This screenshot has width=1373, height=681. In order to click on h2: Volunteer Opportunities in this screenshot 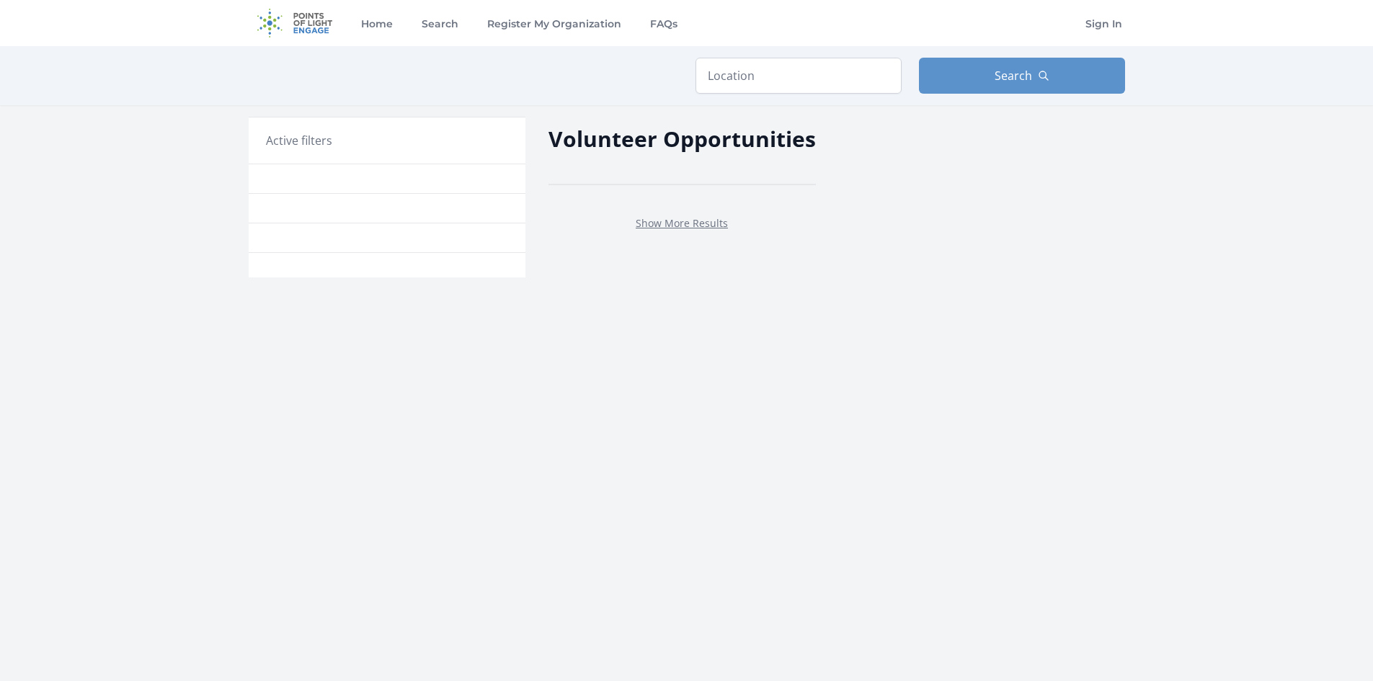, I will do `click(682, 138)`.